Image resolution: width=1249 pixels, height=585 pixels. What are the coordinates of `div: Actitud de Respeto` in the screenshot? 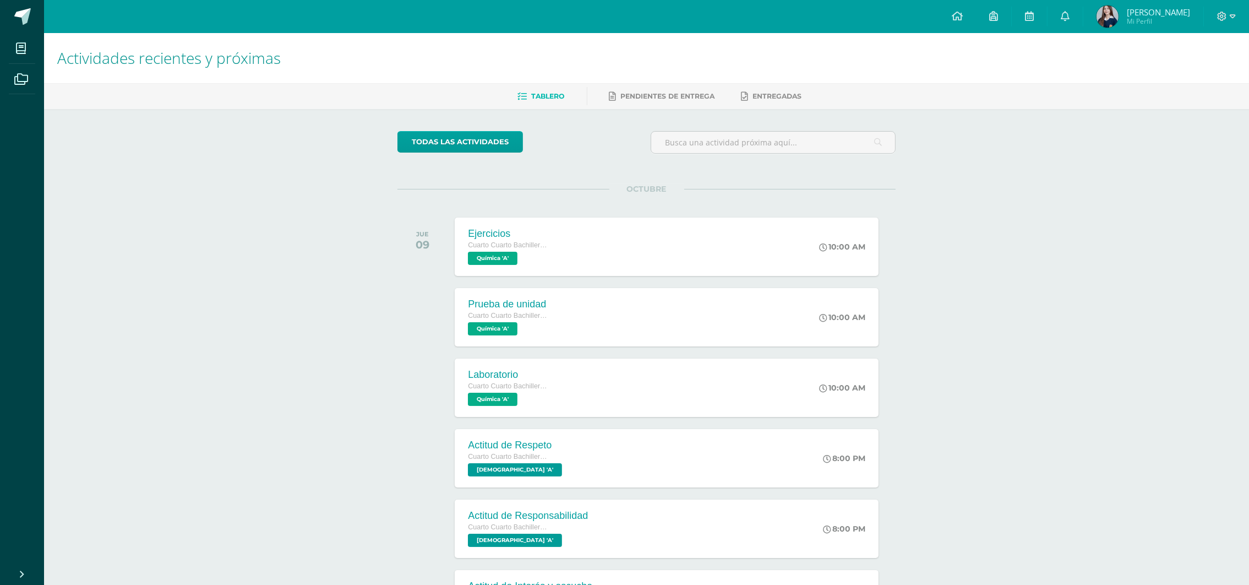 It's located at (517, 445).